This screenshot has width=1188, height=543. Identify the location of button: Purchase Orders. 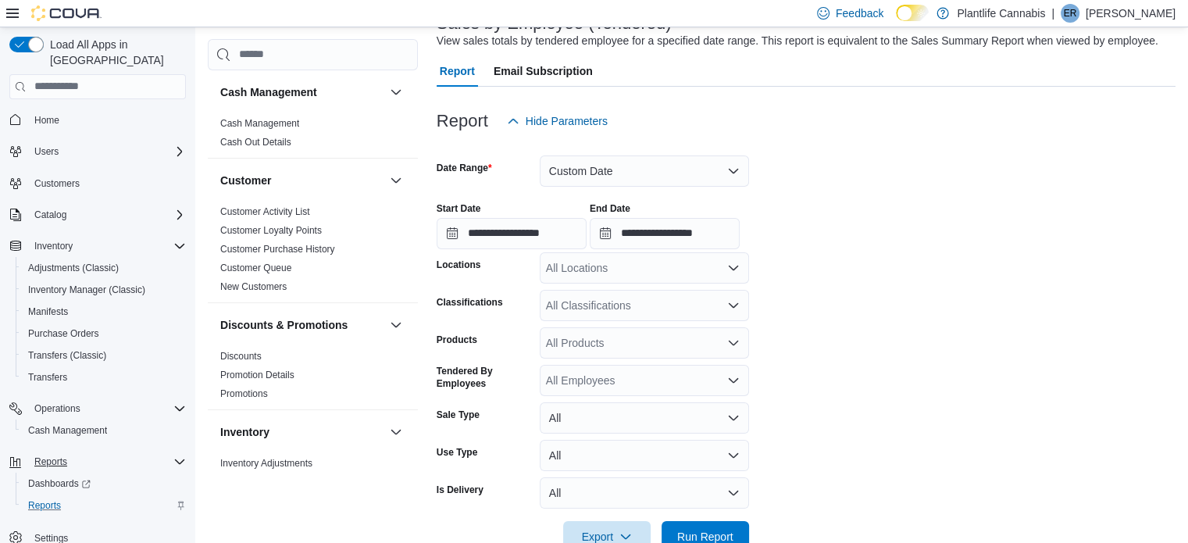
(104, 333).